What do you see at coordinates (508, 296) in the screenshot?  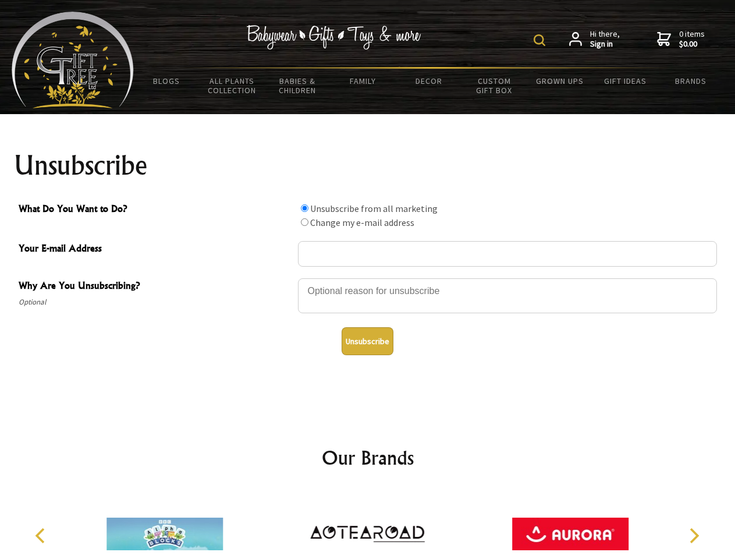 I see `textarea: Why Are You Unsubscribing?` at bounding box center [508, 296].